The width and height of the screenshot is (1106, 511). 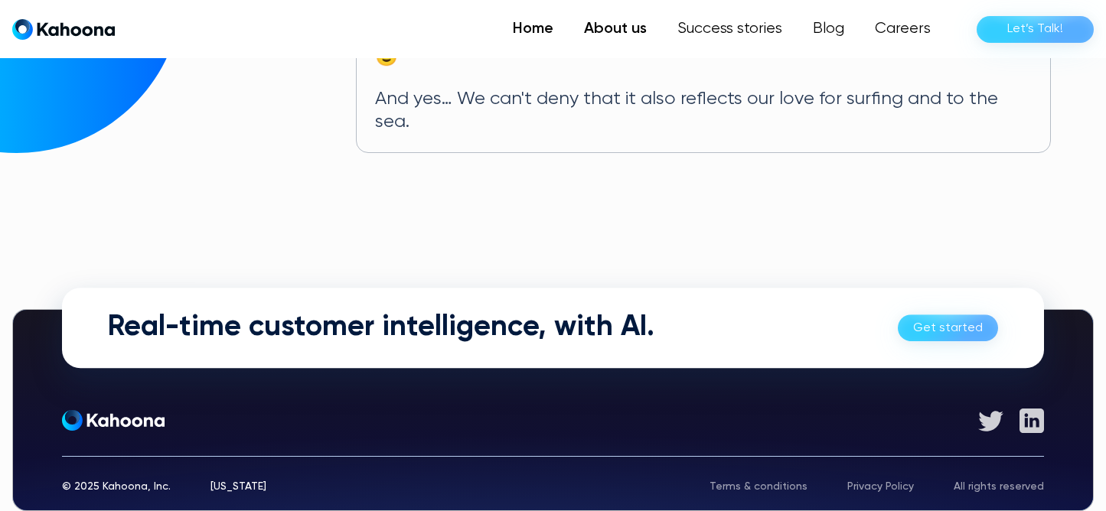 I want to click on p: And yes… We can't deny that it also reflects our love for surfing and to the sea., so click(x=703, y=111).